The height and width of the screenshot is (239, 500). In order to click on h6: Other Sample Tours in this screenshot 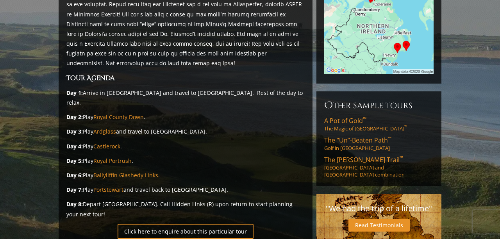, I will do `click(379, 106)`.